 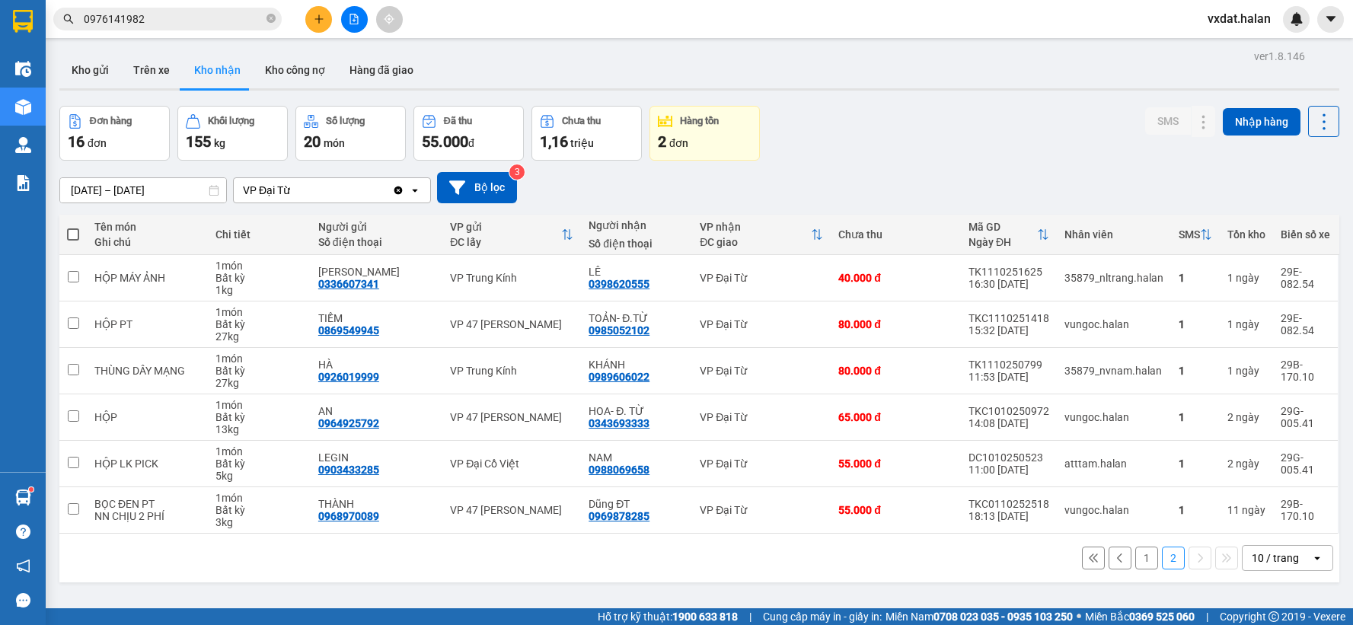 I want to click on svg: open, so click(x=1317, y=558).